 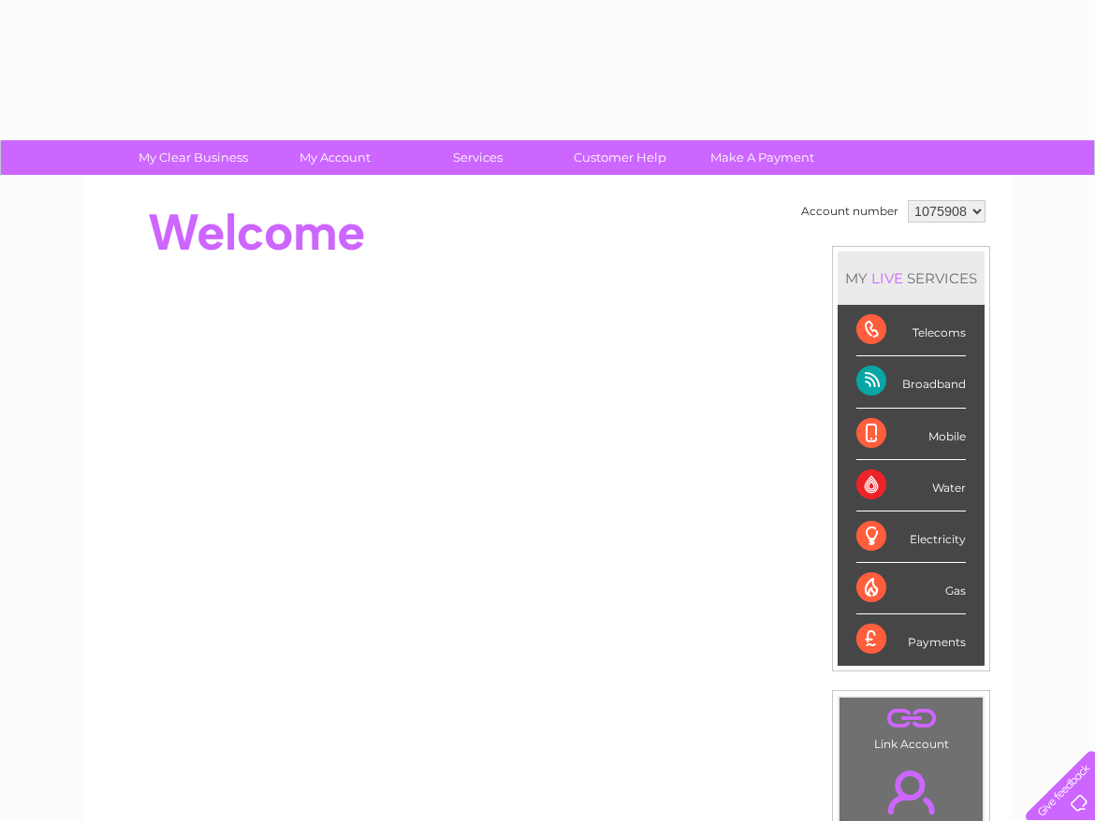 I want to click on a: Services, so click(x=477, y=157).